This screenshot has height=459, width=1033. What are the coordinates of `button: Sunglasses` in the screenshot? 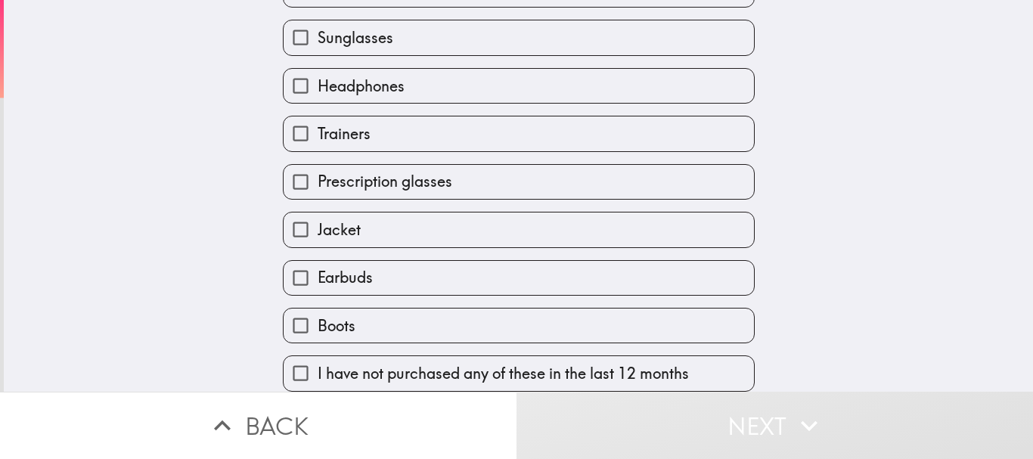 It's located at (519, 37).